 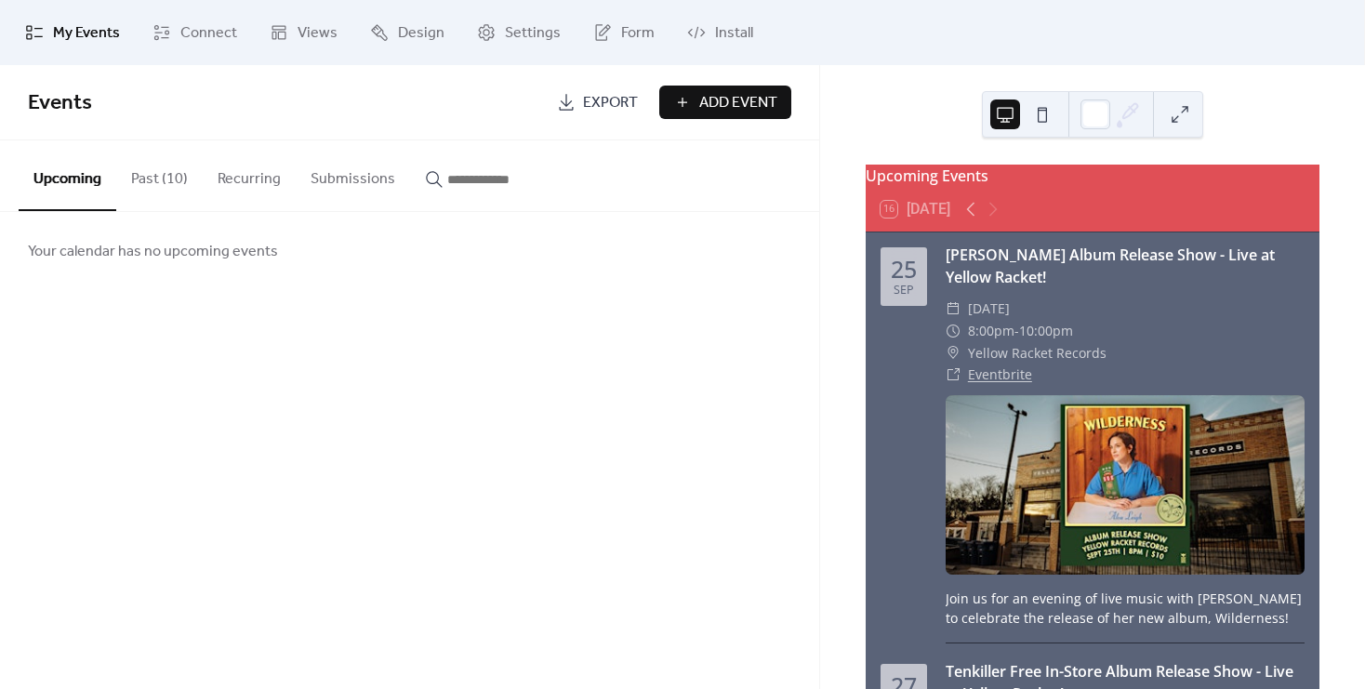 What do you see at coordinates (1092, 176) in the screenshot?
I see `div: Upcoming Events` at bounding box center [1092, 176].